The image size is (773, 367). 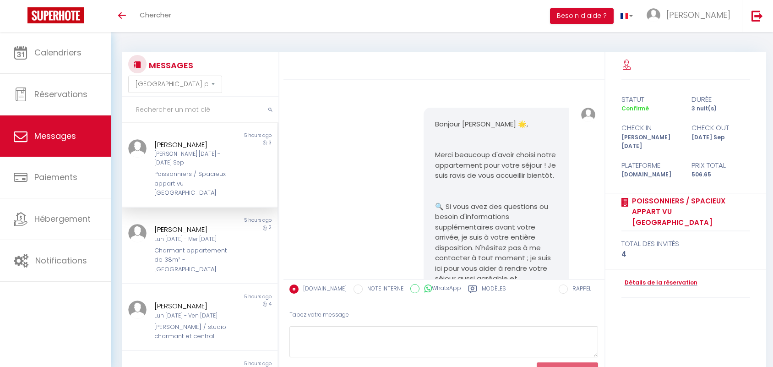 I want to click on span: Réservations, so click(x=61, y=94).